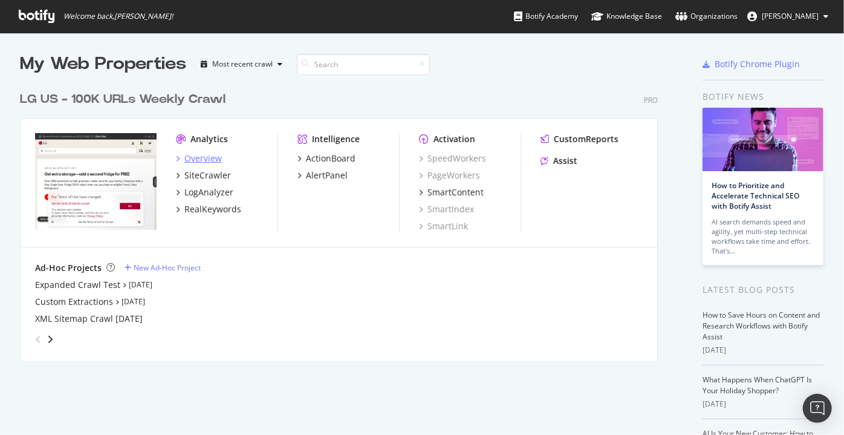  I want to click on div: SmartContent, so click(455, 192).